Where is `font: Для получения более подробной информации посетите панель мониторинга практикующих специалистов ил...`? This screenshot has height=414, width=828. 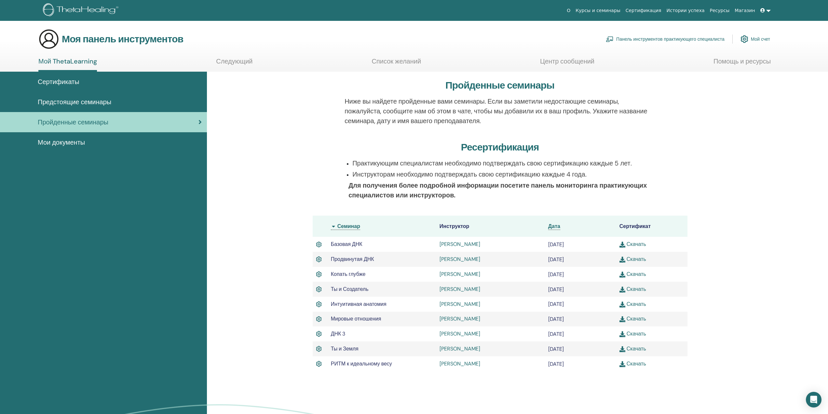
font: Для получения более подробной информации посетите панель мониторинга практикующих специалистов ил... is located at coordinates (497, 190).